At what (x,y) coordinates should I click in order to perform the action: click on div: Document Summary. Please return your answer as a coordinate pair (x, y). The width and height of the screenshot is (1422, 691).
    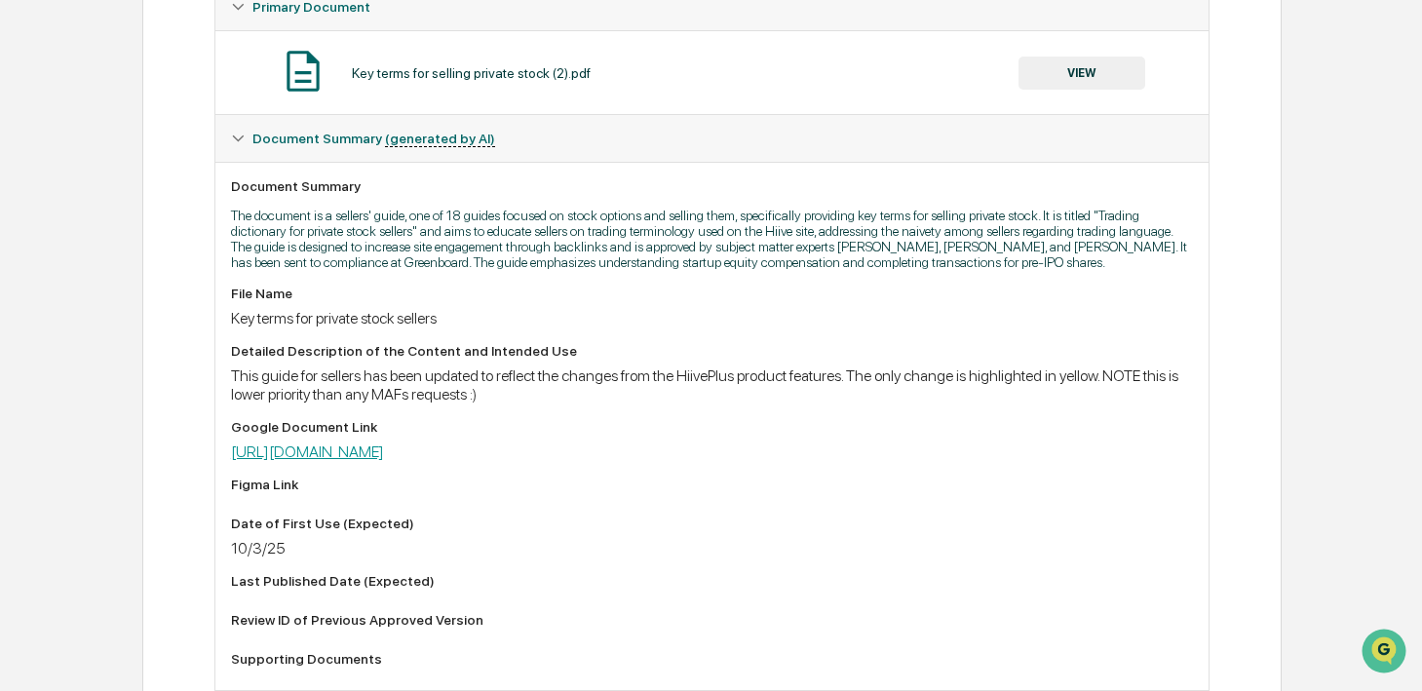
    Looking at the image, I should click on (712, 186).